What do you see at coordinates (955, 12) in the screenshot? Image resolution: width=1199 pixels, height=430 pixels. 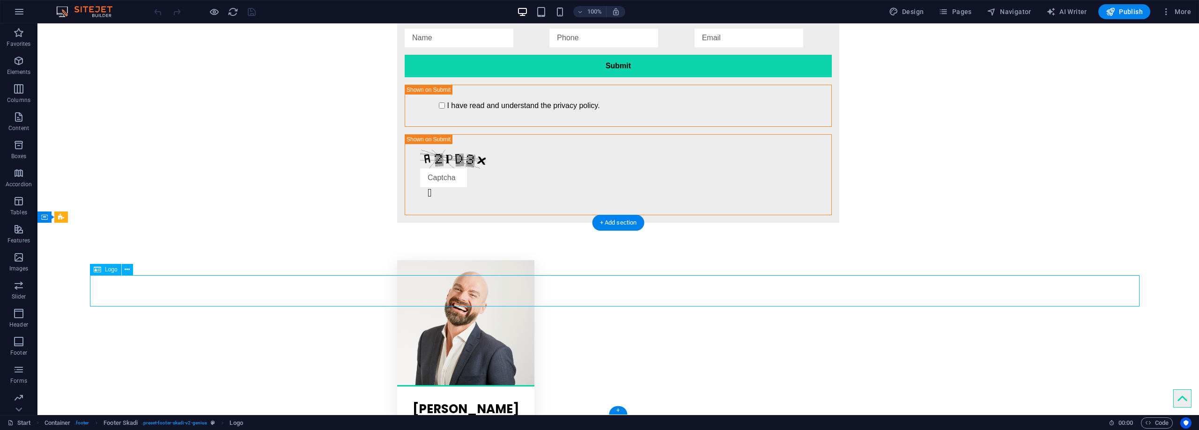 I see `span: Pages` at bounding box center [955, 12].